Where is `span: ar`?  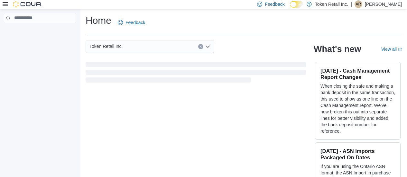
span: ar is located at coordinates (358, 4).